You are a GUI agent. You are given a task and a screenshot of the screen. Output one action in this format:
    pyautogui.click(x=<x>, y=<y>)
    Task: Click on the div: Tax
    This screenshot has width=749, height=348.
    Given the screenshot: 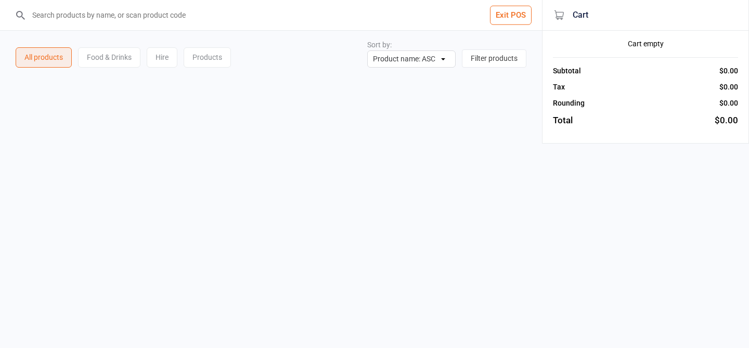 What is the action you would take?
    pyautogui.click(x=559, y=87)
    